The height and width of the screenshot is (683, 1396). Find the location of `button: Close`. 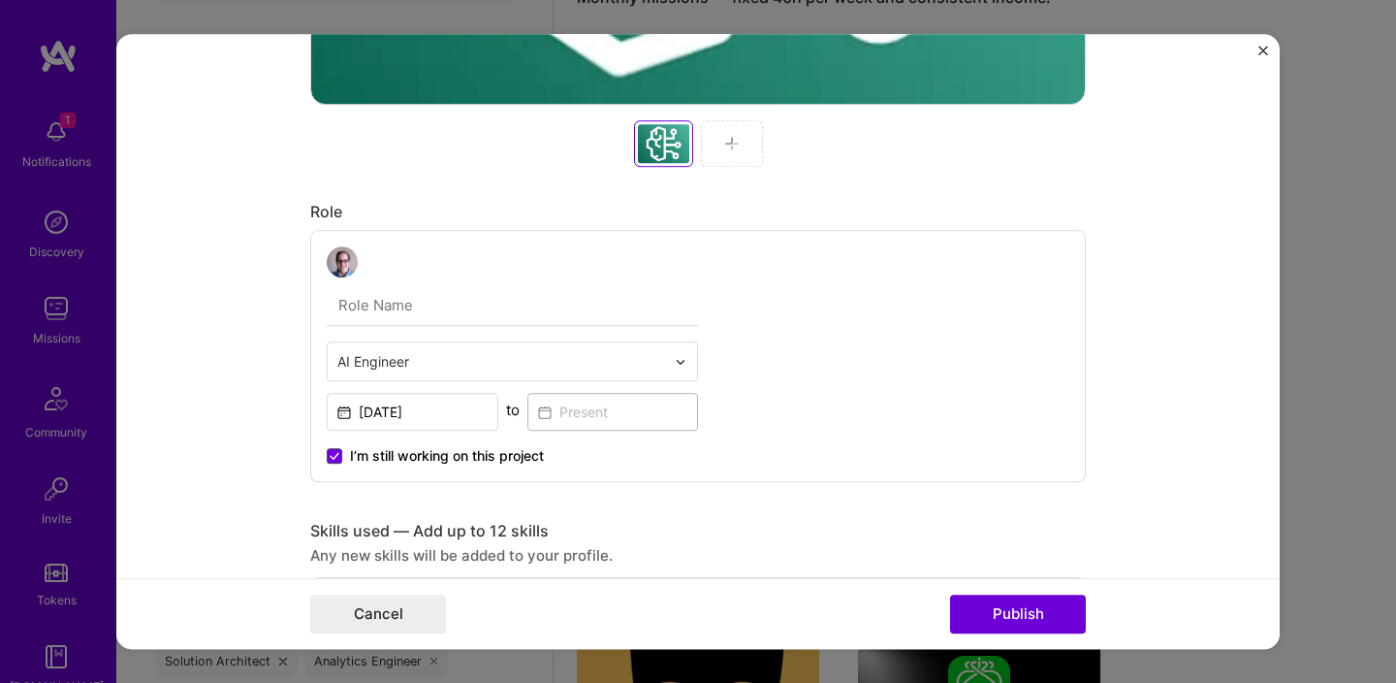

button: Close is located at coordinates (1264, 55).